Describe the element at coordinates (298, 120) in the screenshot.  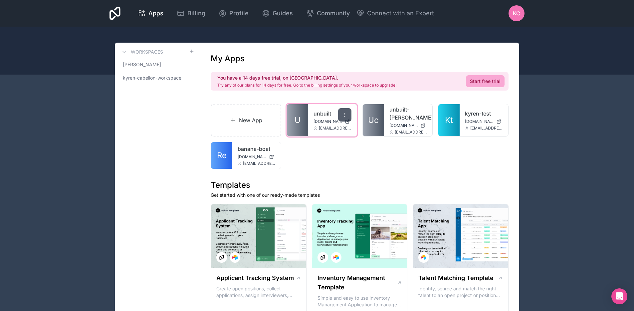
I see `a: U` at that location.